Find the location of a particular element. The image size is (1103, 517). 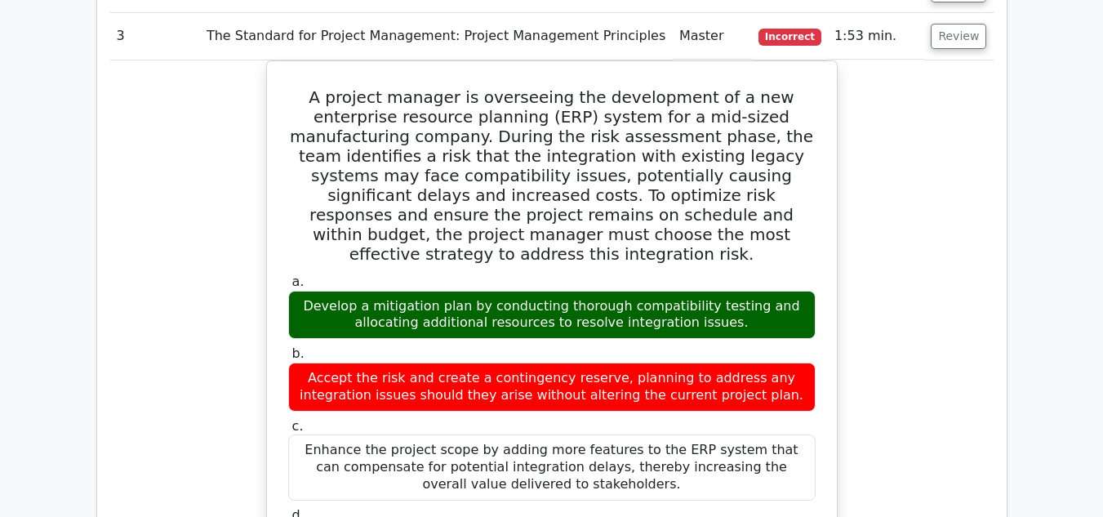

td: Master is located at coordinates (712, 36).